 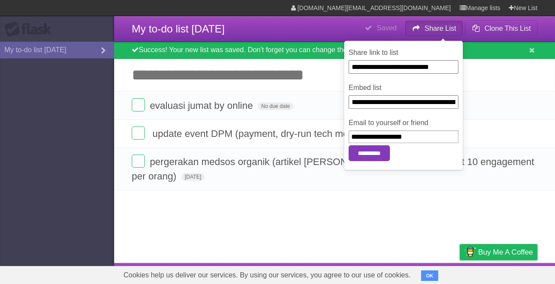 What do you see at coordinates (31, 29) in the screenshot?
I see `div: Flask` at bounding box center [31, 29].